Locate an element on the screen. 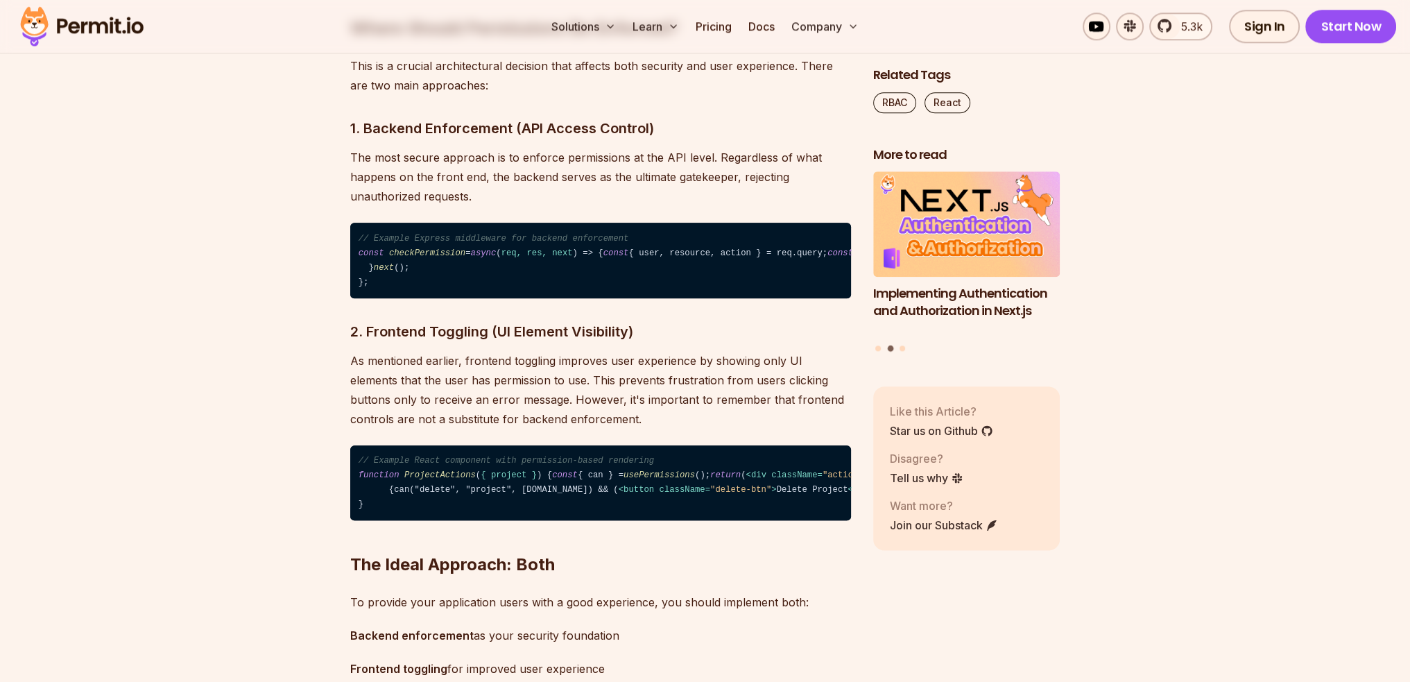 The width and height of the screenshot is (1410, 682). span: ProjectActions is located at coordinates (440, 475).